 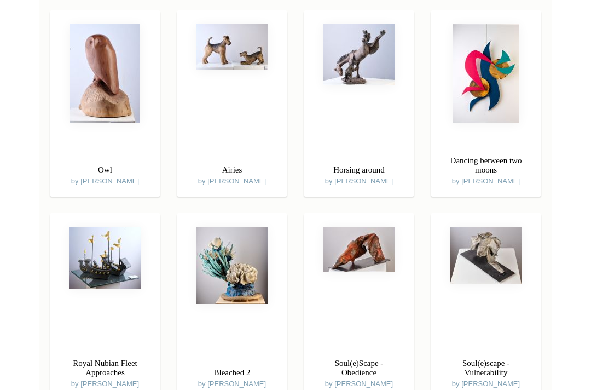 I want to click on h3: Horsing around, so click(x=359, y=170).